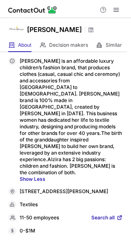 The height and width of the screenshot is (246, 131). I want to click on img: 226f37bfb976cf5e240f52a903358c2b, so click(16, 28).